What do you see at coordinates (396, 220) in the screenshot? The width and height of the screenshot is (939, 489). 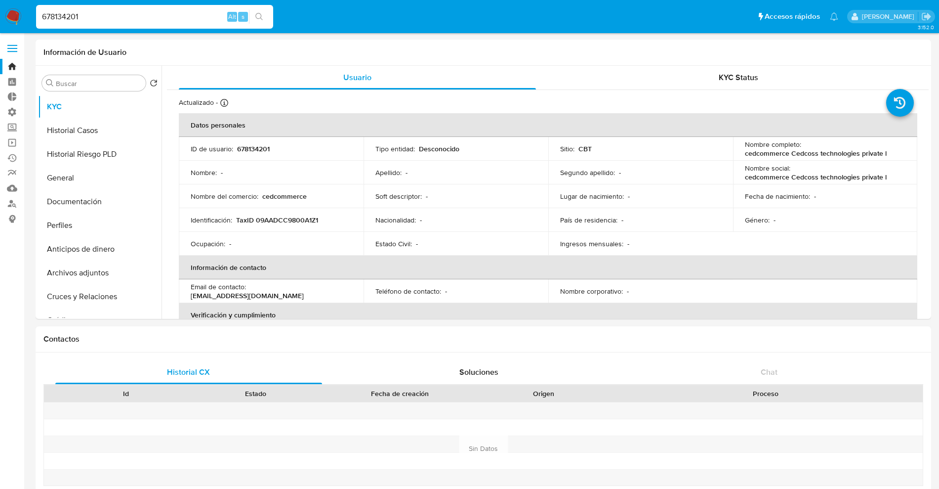 I see `p: Nacionalidad :` at bounding box center [396, 220].